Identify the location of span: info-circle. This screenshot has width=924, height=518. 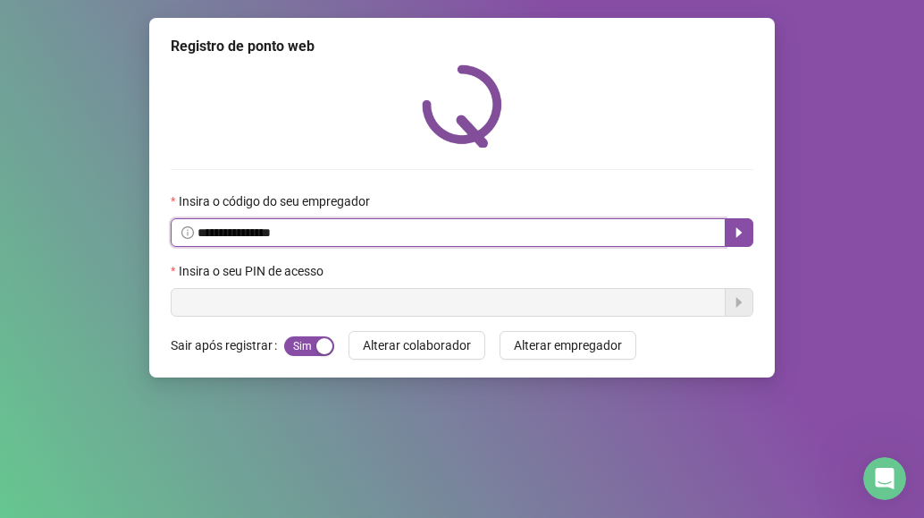
(188, 232).